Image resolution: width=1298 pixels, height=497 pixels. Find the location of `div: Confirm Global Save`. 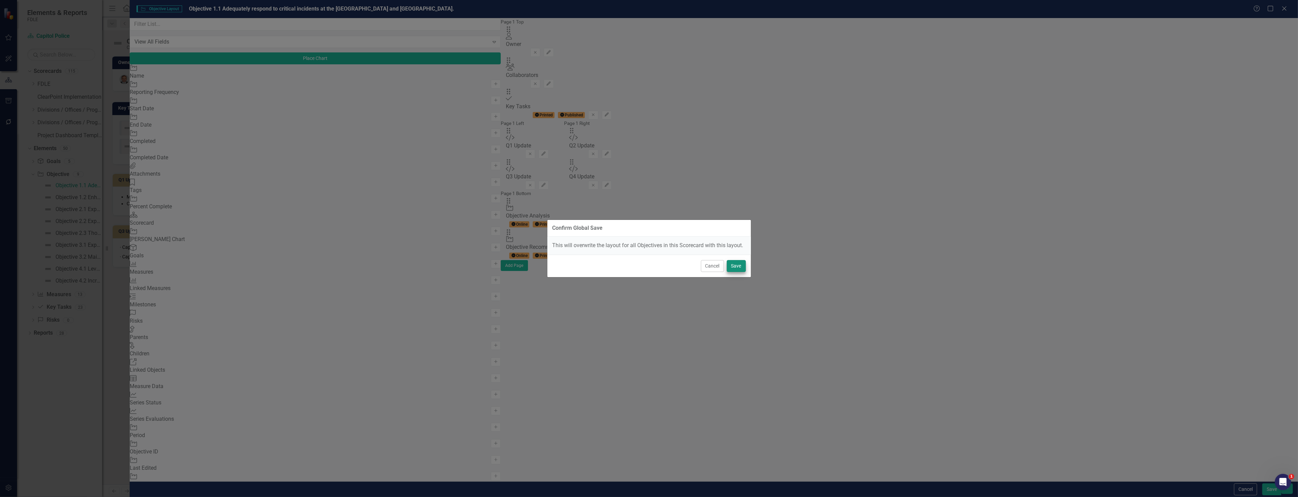

div: Confirm Global Save is located at coordinates (578, 228).